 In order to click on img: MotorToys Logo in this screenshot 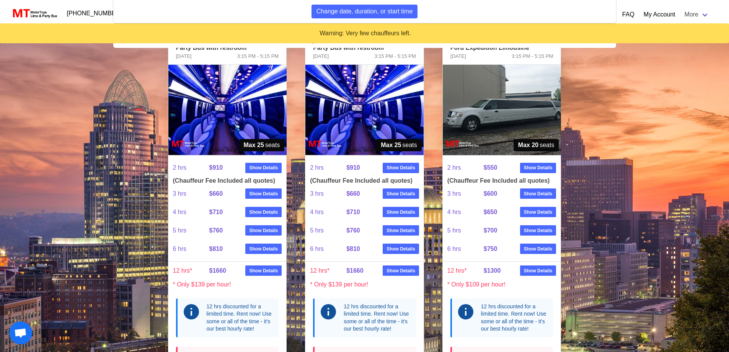, I will do `click(34, 13)`.